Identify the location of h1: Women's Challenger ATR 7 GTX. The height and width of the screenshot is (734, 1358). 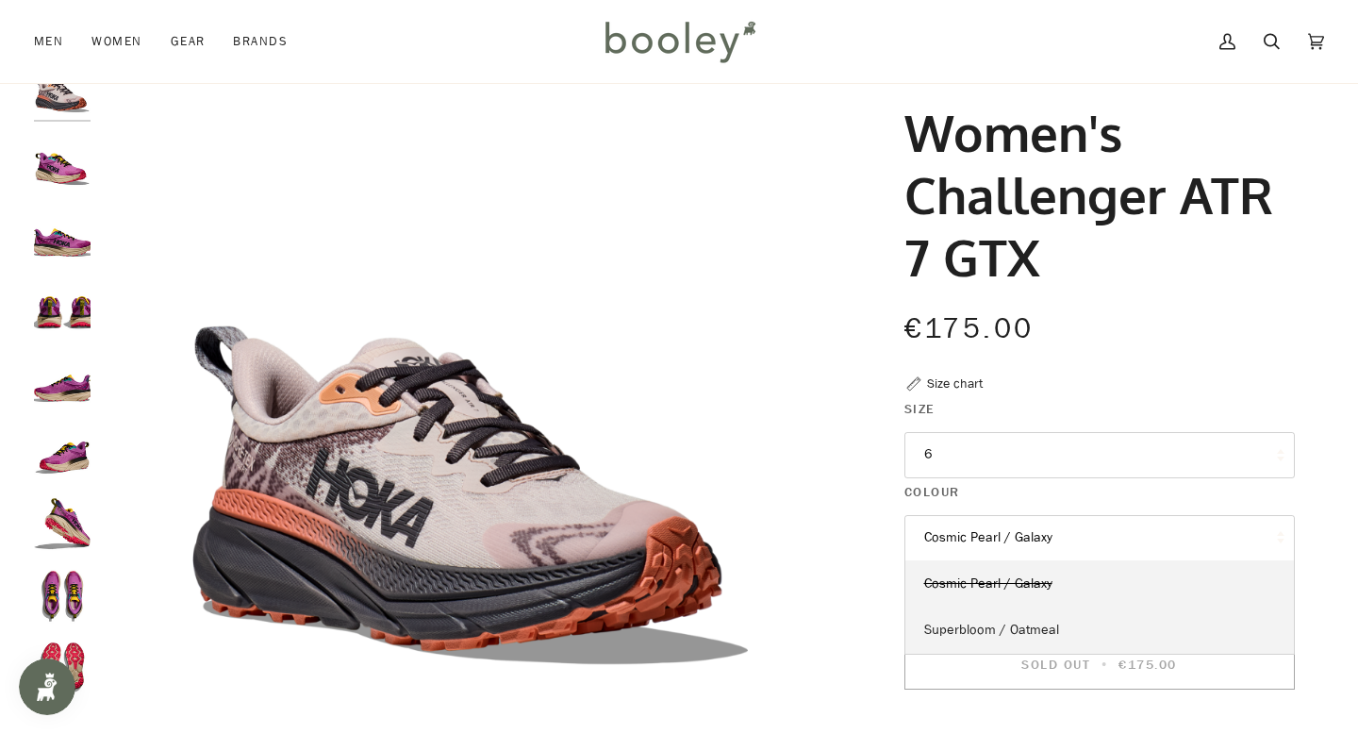
(1092, 194).